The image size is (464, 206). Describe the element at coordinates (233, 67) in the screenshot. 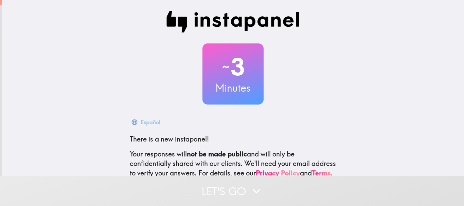

I see `h2: 3` at that location.